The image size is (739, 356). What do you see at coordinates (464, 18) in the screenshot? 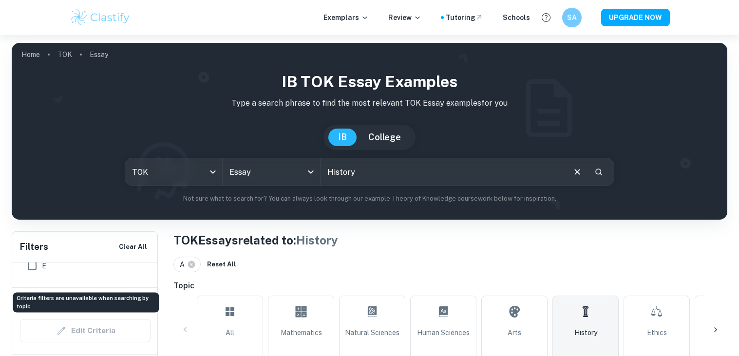
I see `a: Tutoring` at bounding box center [464, 18].